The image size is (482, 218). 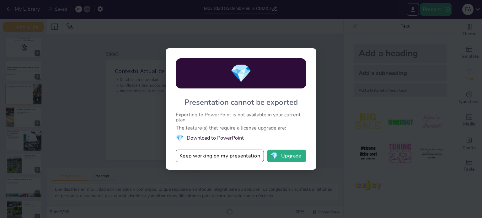 I want to click on div: Presentation cannot be exported, so click(x=241, y=102).